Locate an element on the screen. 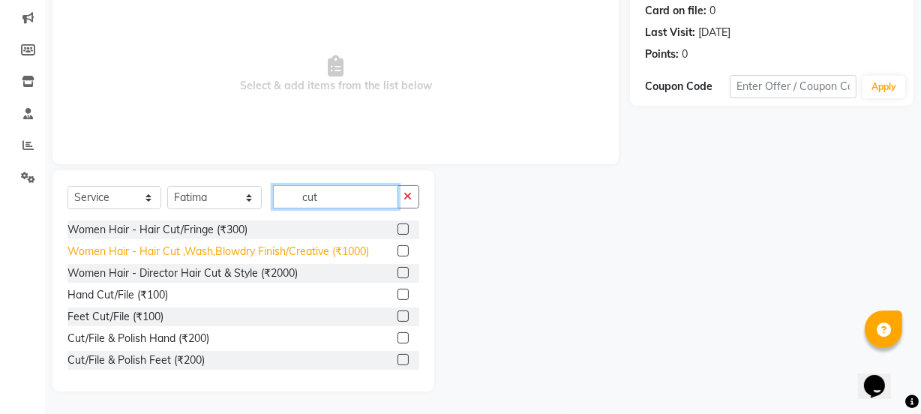 This screenshot has width=921, height=414. div: Hand Cut/File (₹100) is located at coordinates (118, 295).